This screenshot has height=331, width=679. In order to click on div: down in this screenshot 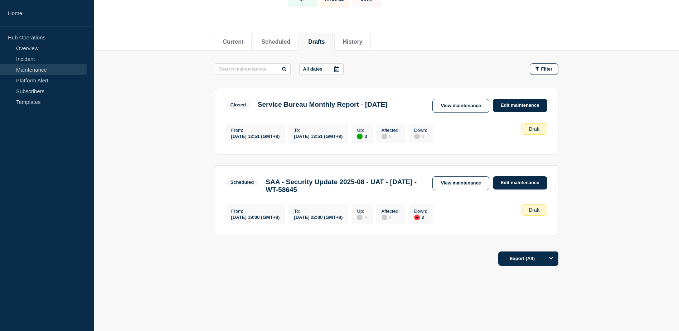, I will do `click(417, 217)`.